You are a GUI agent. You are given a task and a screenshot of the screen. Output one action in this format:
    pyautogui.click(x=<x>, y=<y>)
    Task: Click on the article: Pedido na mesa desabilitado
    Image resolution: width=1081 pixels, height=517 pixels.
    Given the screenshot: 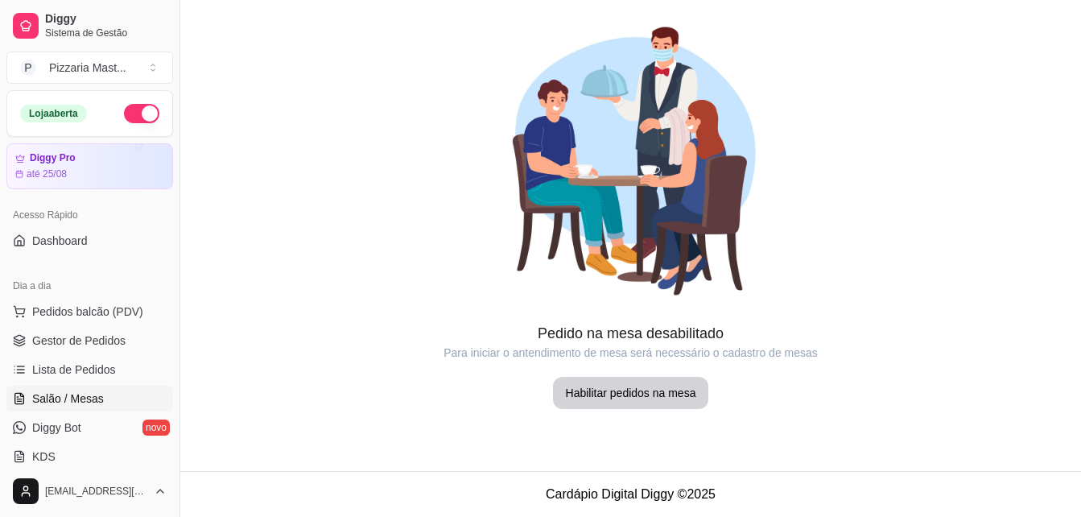 What is the action you would take?
    pyautogui.click(x=630, y=333)
    